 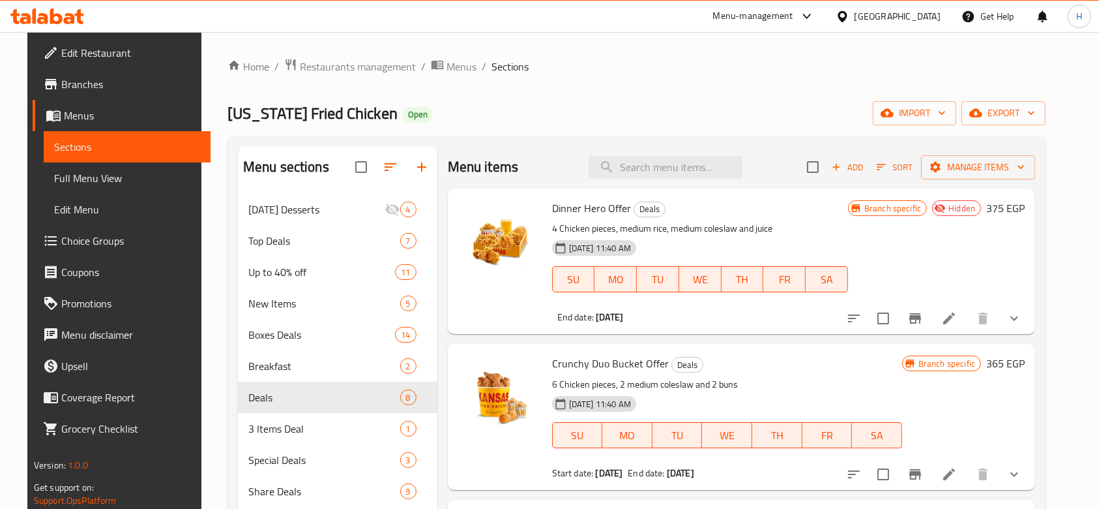 I want to click on span: H, so click(x=1079, y=16).